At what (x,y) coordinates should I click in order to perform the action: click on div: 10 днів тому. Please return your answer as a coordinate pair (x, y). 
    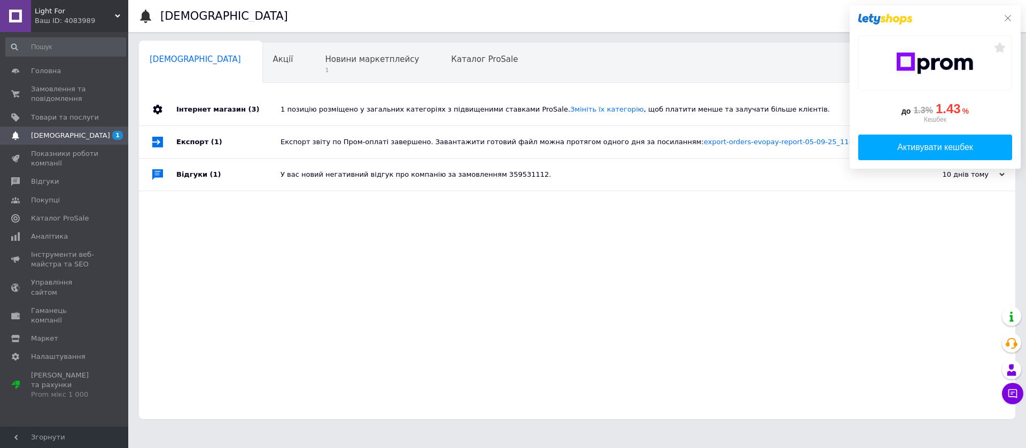
    Looking at the image, I should click on (951, 175).